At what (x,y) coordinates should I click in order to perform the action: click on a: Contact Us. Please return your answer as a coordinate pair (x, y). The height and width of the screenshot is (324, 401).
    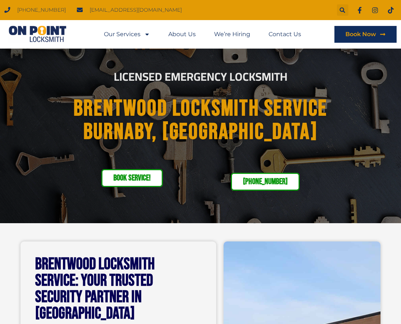
    Looking at the image, I should click on (284, 34).